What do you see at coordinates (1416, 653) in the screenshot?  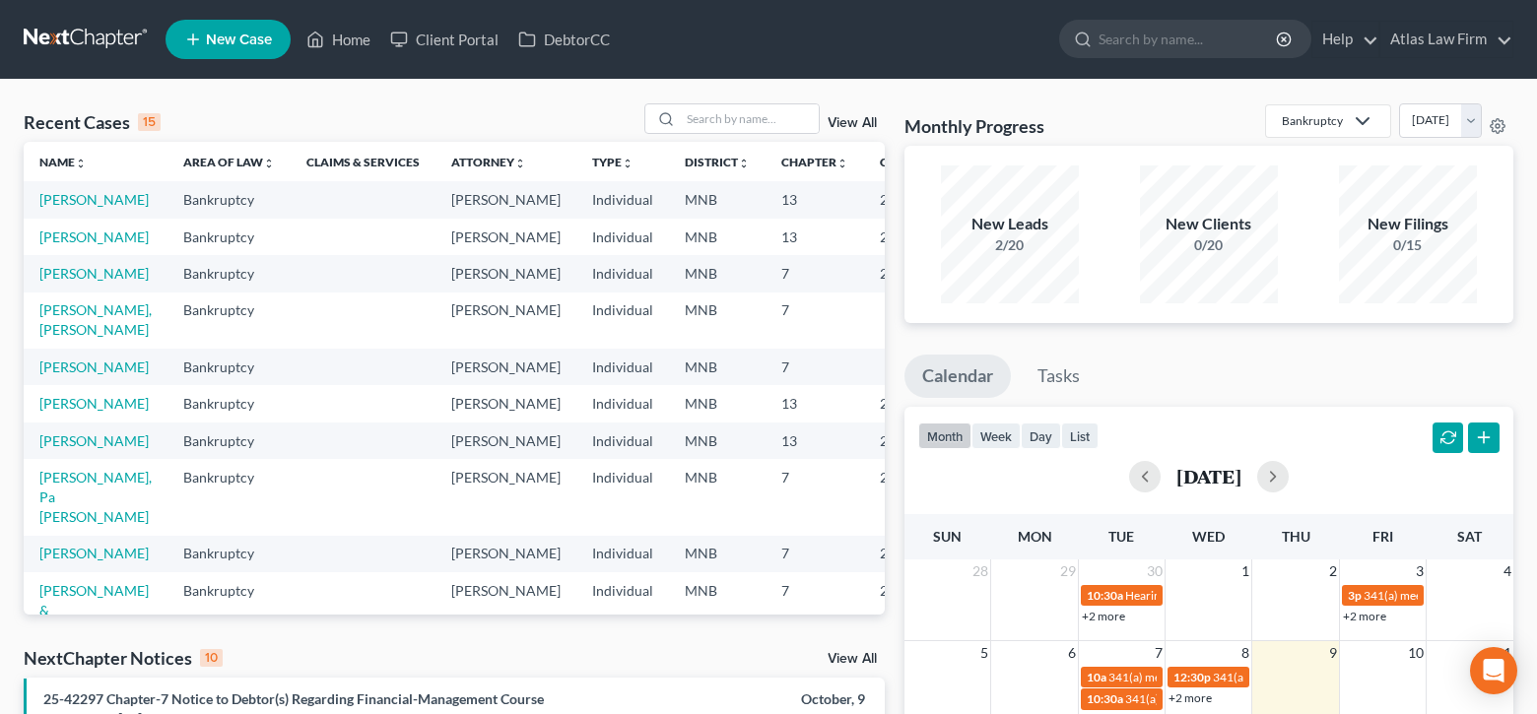 I see `span: 10` at bounding box center [1416, 653].